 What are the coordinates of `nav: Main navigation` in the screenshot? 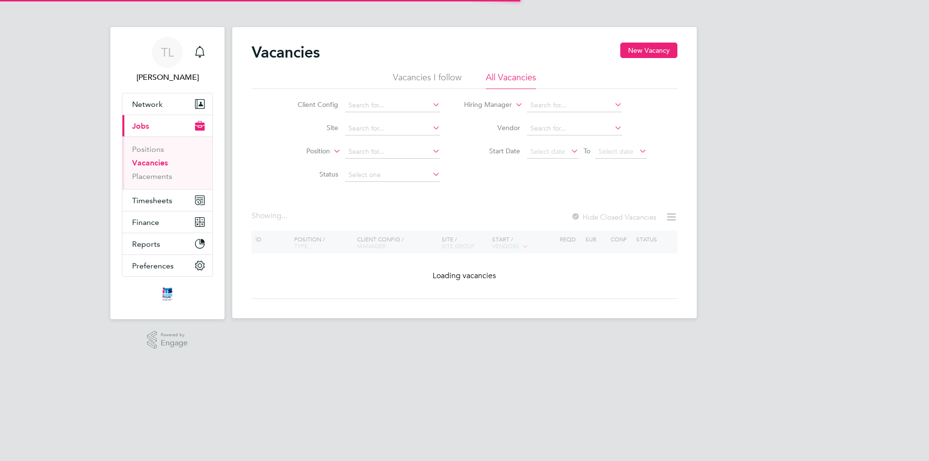 It's located at (167, 173).